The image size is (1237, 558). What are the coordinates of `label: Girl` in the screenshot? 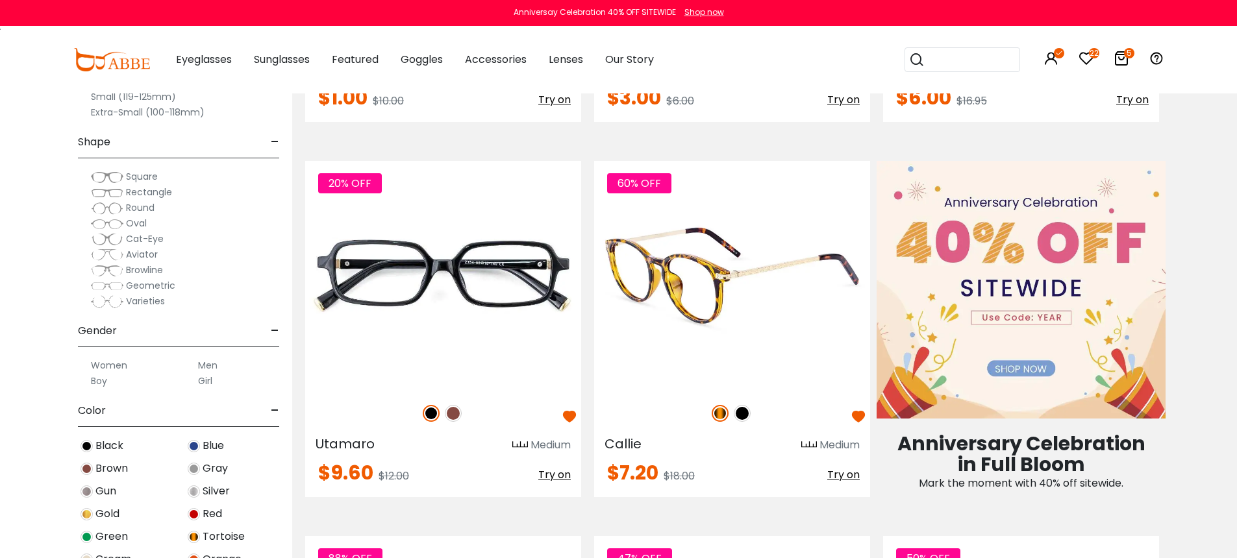 It's located at (205, 381).